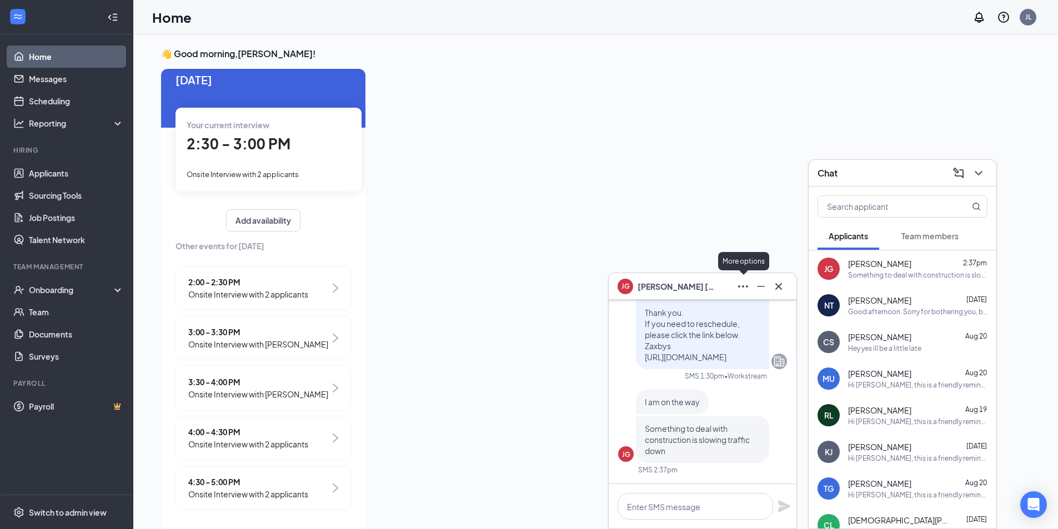  Describe the element at coordinates (976, 207) in the screenshot. I see `svg: MagnifyingGlass` at that location.